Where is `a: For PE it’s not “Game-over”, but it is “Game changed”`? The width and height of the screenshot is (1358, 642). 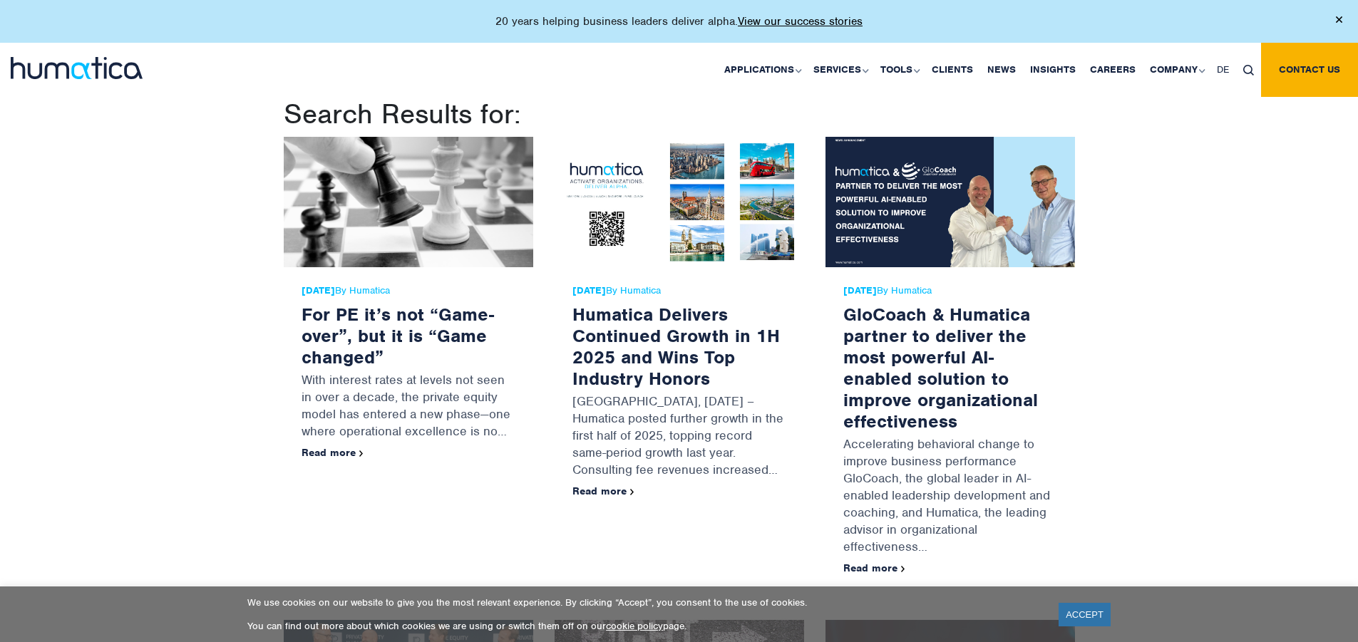
a: For PE it’s not “Game-over”, but it is “Game changed” is located at coordinates (398, 336).